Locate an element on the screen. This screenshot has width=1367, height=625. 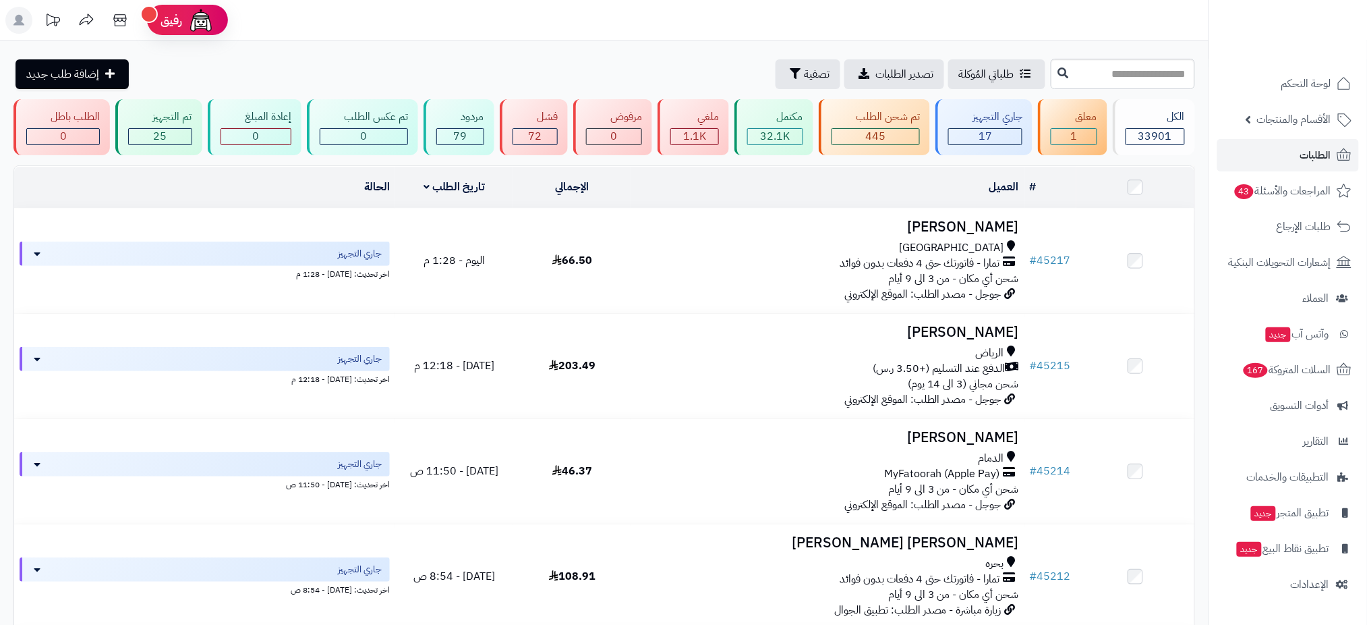
span: التقارير is located at coordinates (1317, 441).